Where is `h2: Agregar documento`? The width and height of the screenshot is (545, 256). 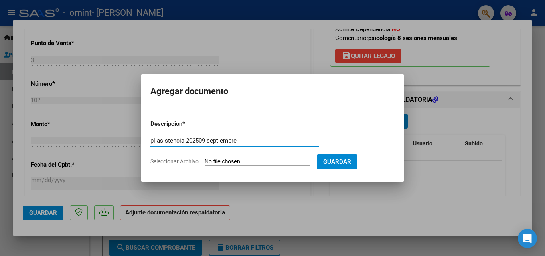 h2: Agregar documento is located at coordinates (273, 91).